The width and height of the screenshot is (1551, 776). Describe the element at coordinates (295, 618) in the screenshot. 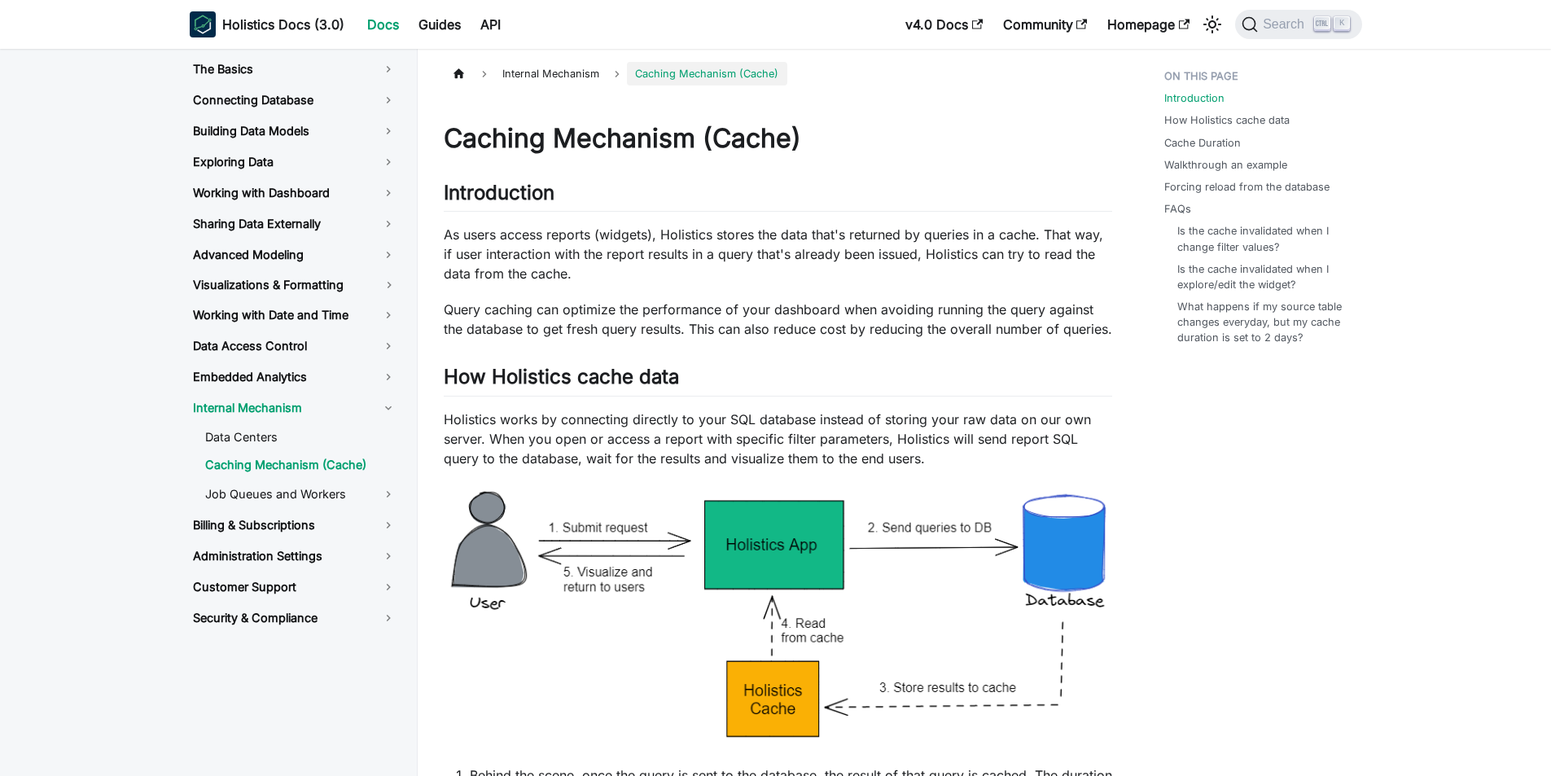

I see `a: Security & Compliance` at that location.